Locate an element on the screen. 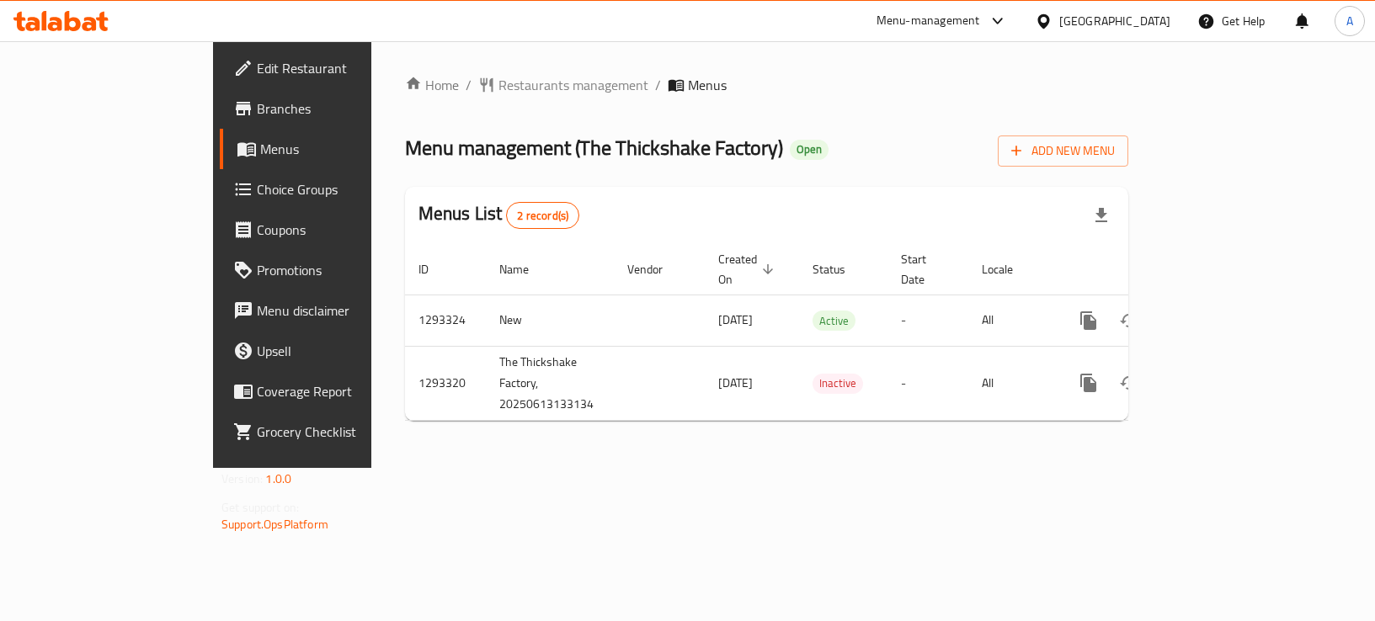 This screenshot has width=1375, height=621. table: enhanced table is located at coordinates (824, 333).